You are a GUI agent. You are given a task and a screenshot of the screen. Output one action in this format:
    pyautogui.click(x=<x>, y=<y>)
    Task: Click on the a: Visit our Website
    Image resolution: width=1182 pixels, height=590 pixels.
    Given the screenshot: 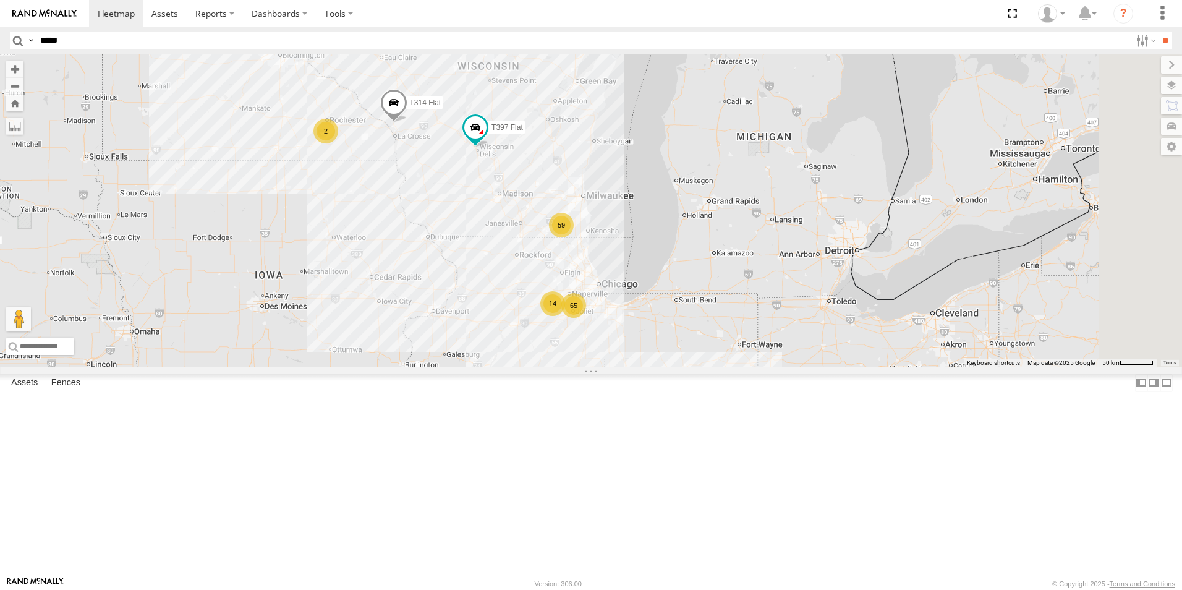 What is the action you would take?
    pyautogui.click(x=35, y=583)
    